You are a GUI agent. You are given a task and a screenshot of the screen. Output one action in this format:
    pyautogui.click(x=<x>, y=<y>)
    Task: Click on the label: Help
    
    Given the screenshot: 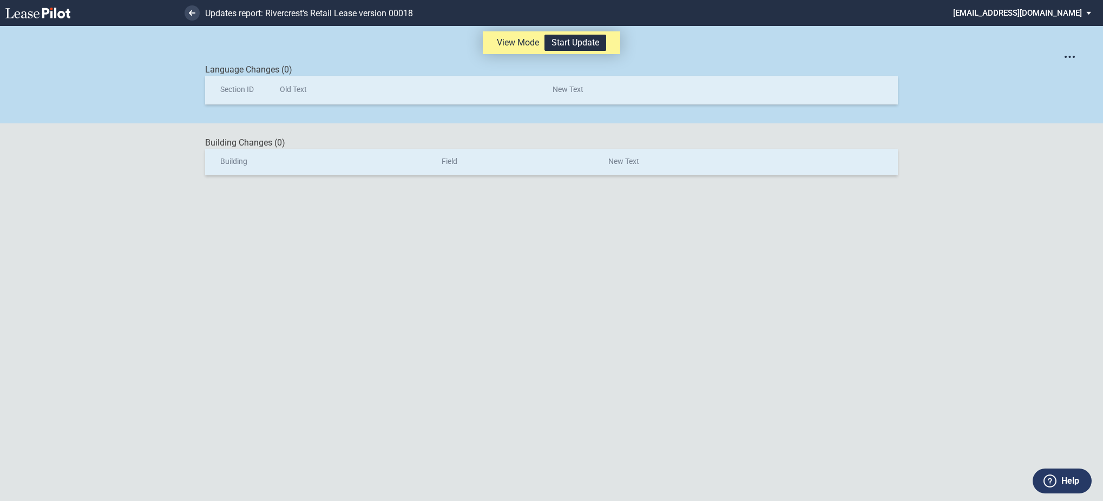 What is the action you would take?
    pyautogui.click(x=1070, y=481)
    